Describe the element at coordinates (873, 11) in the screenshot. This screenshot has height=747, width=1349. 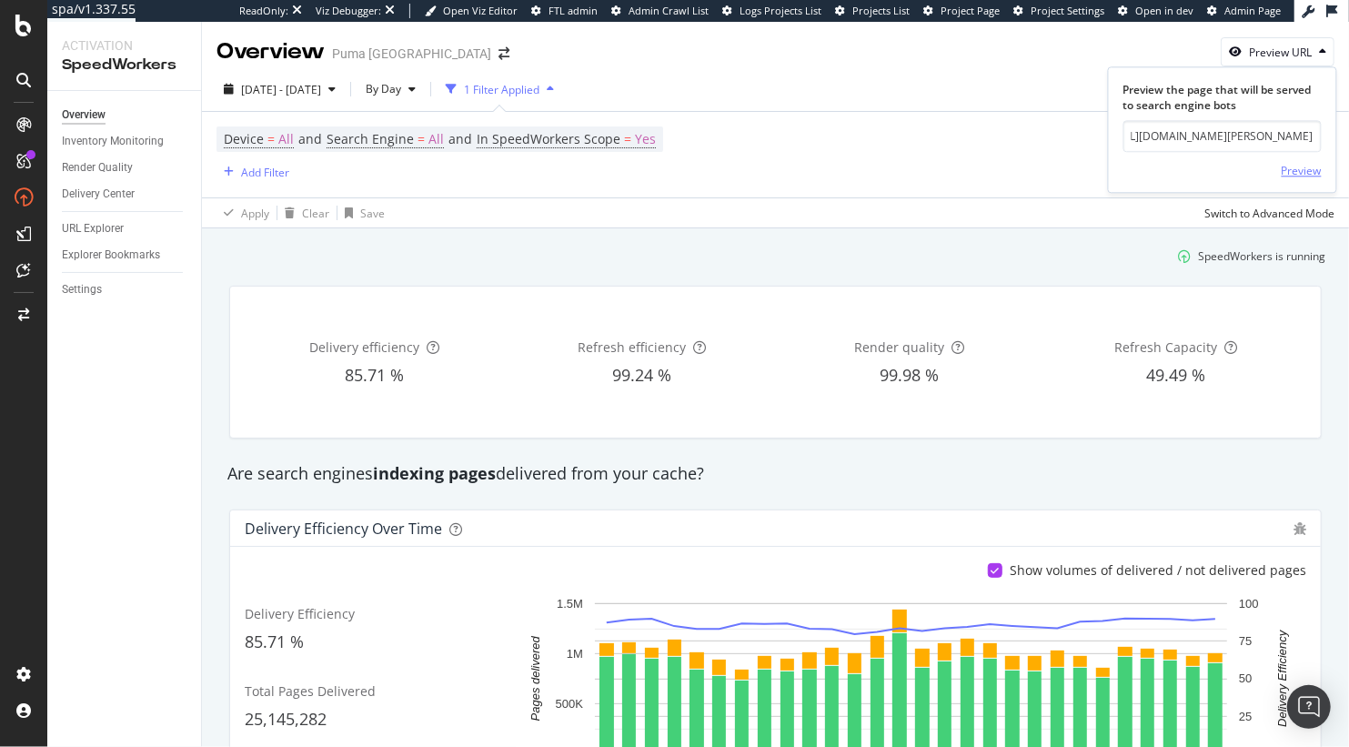
I see `a: Projects List` at that location.